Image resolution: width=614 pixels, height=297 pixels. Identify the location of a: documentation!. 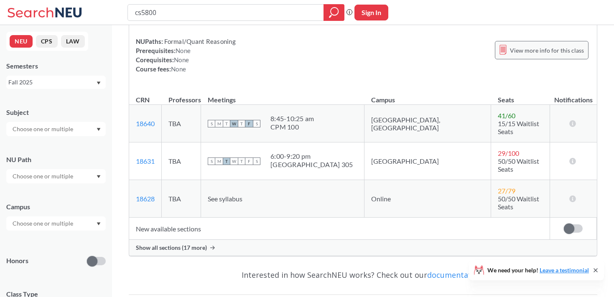
(455, 275).